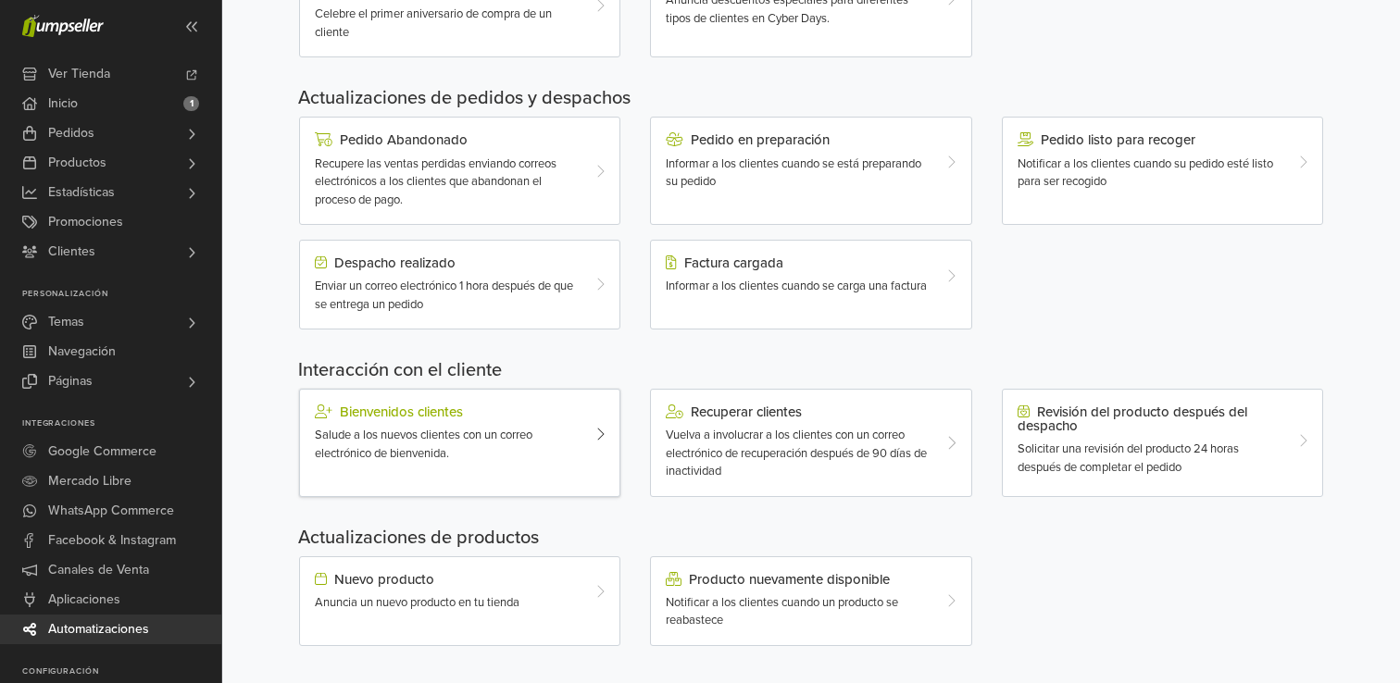 The height and width of the screenshot is (683, 1400). What do you see at coordinates (446, 412) in the screenshot?
I see `div: Bienvenidos clientes` at bounding box center [446, 412].